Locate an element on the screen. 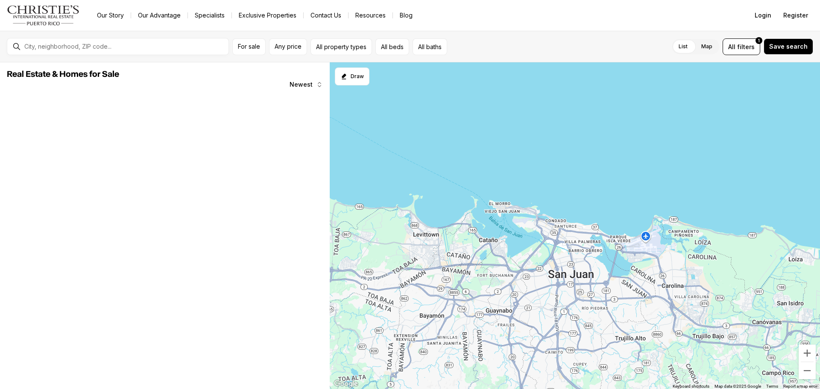 The height and width of the screenshot is (389, 820). span: Login is located at coordinates (762, 15).